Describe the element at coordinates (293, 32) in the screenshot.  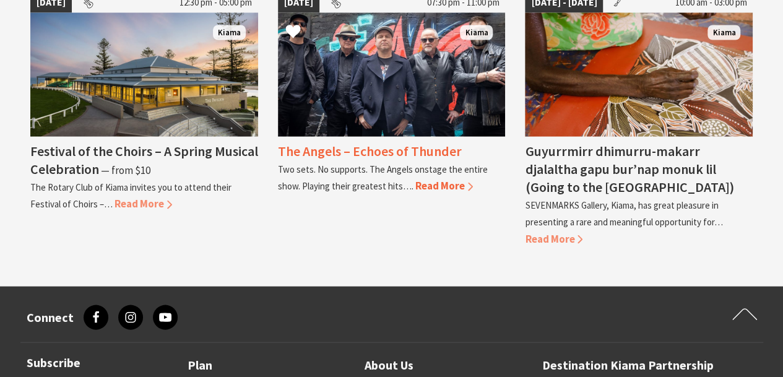
I see `button: Click to Favourite The Angels – Echoes of Thunder` at that location.